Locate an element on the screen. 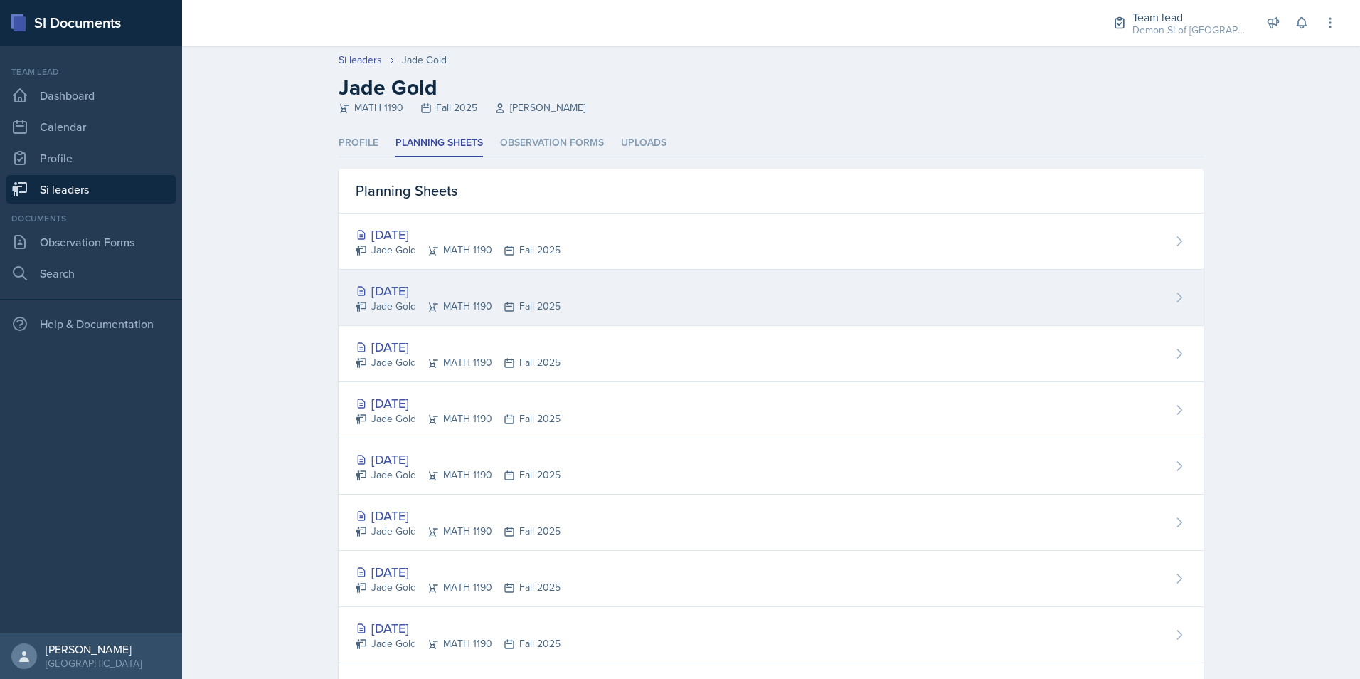 Image resolution: width=1360 pixels, height=679 pixels. div: Help & Documentation is located at coordinates (91, 324).